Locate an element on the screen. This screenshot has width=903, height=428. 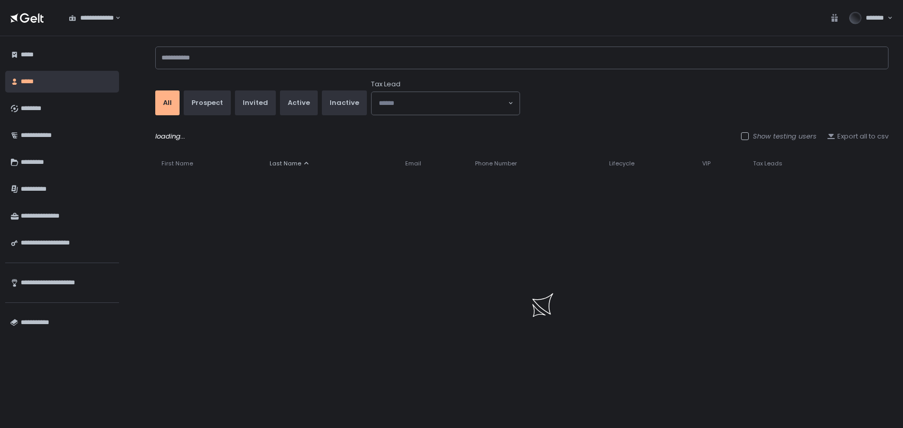
div: prospect is located at coordinates (207, 103).